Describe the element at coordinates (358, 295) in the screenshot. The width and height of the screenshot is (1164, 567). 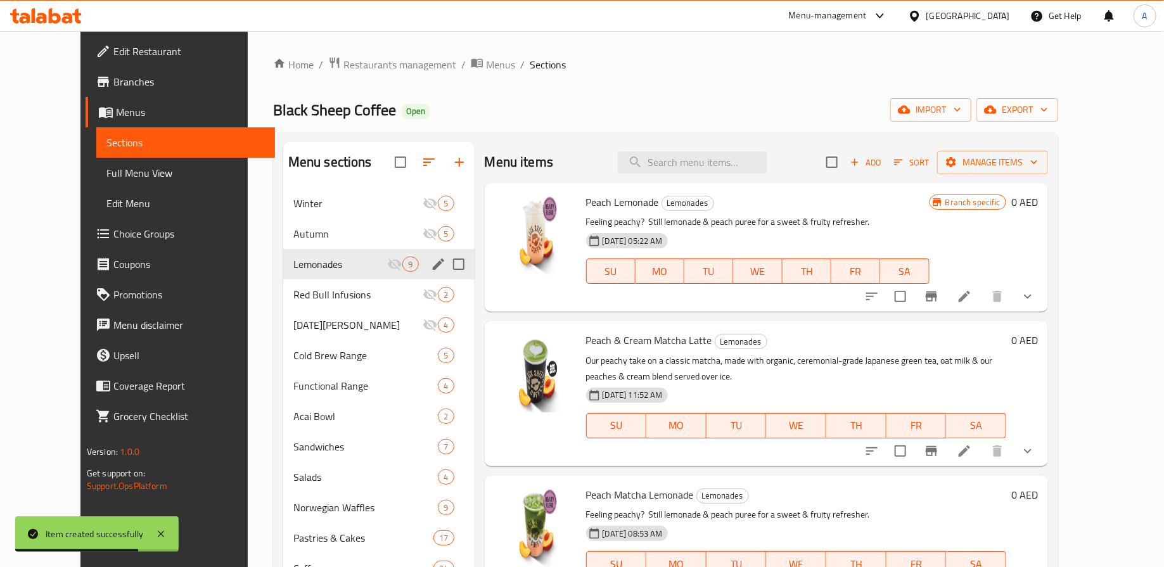
I see `span: Red Bull Infusions` at that location.